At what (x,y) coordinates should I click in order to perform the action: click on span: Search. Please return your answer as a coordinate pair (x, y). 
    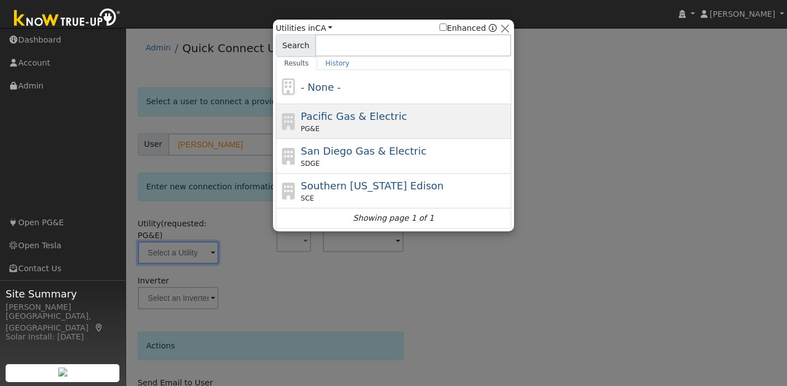
    Looking at the image, I should click on (295, 45).